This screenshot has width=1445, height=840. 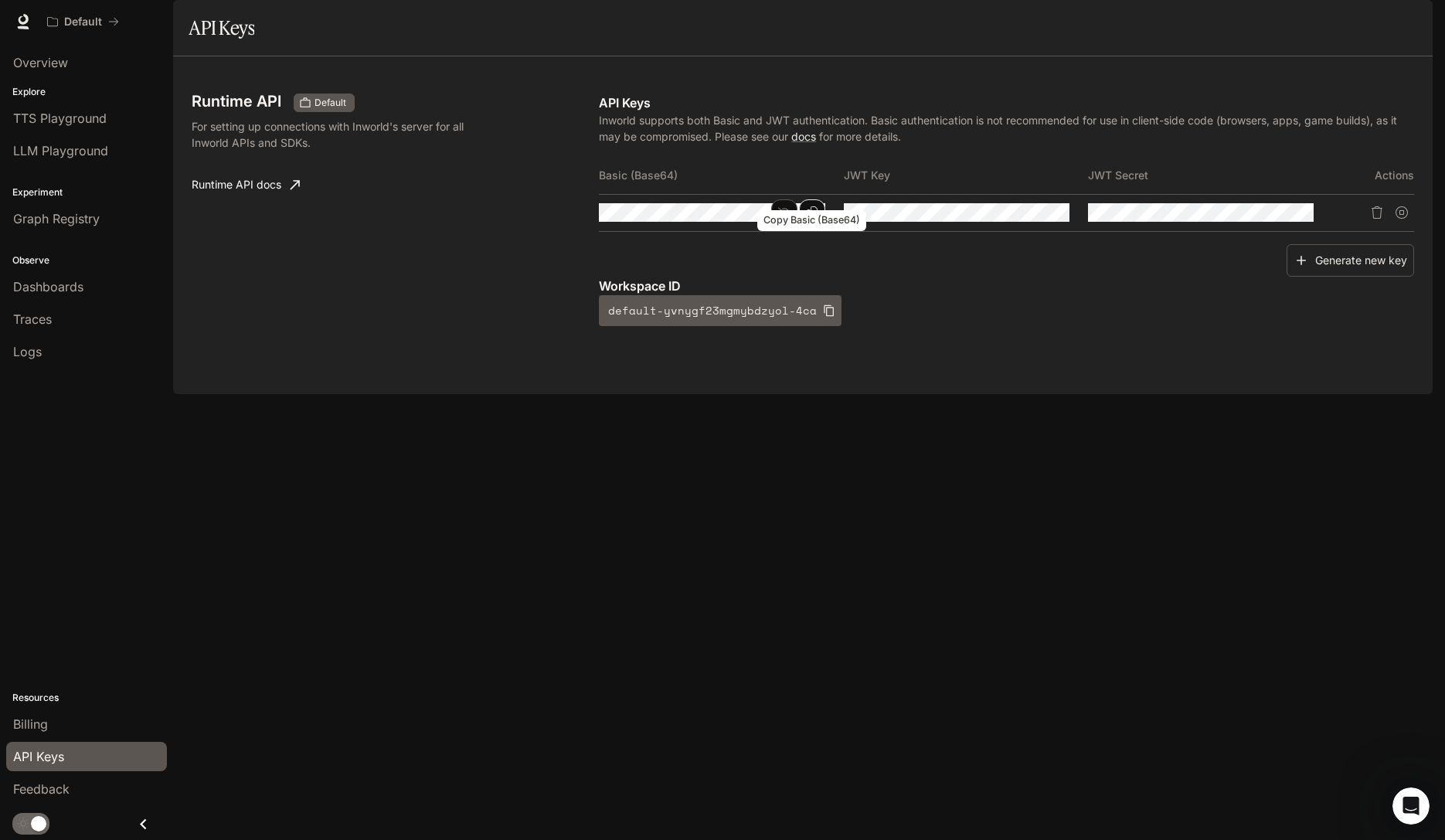 I want to click on th: JWT Key, so click(x=966, y=175).